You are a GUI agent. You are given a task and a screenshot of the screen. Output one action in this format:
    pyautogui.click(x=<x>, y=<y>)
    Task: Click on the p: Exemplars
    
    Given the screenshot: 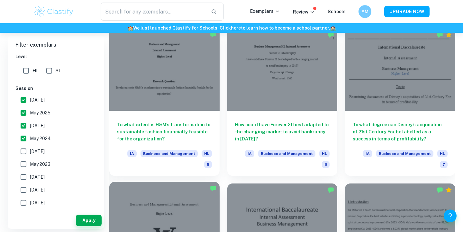 What is the action you would take?
    pyautogui.click(x=265, y=11)
    